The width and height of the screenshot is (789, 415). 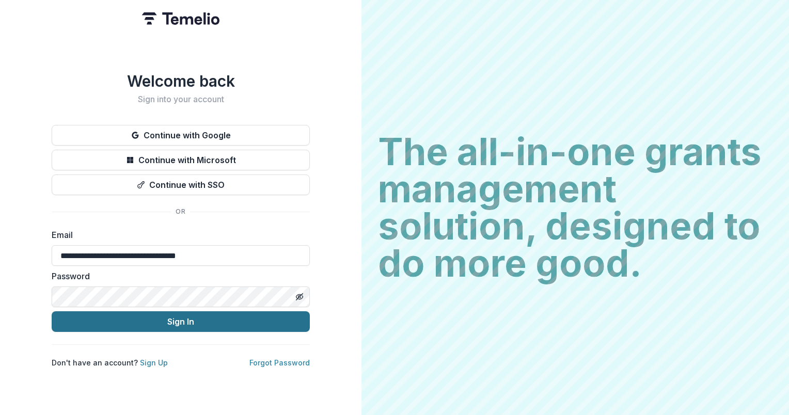 I want to click on label: Password, so click(x=178, y=276).